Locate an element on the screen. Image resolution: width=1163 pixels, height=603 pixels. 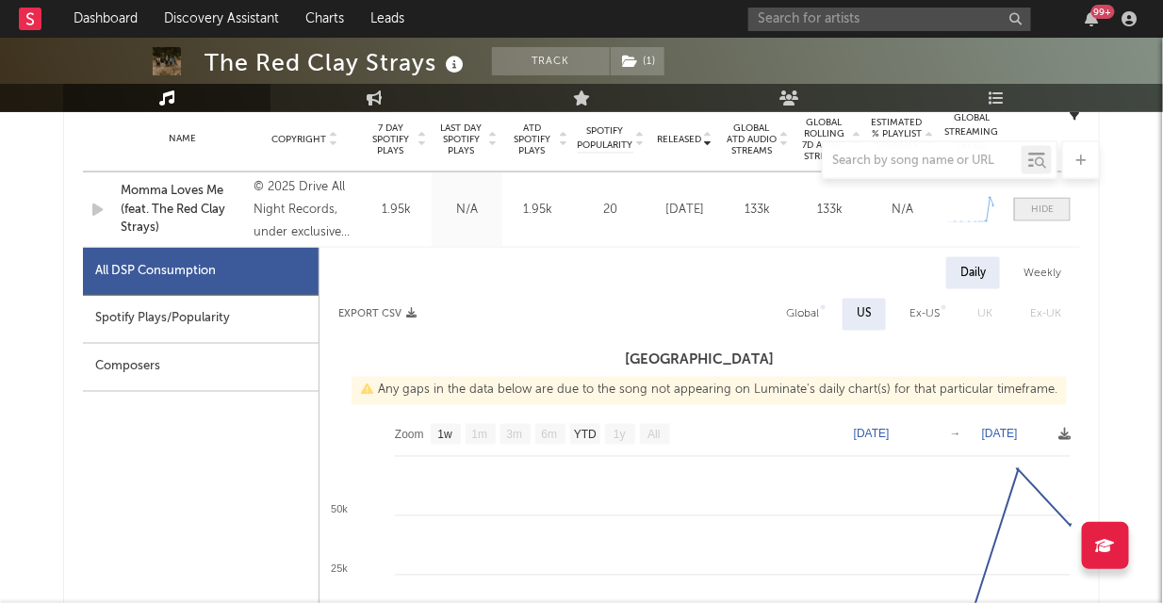
button: 99+ is located at coordinates (1093, 19).